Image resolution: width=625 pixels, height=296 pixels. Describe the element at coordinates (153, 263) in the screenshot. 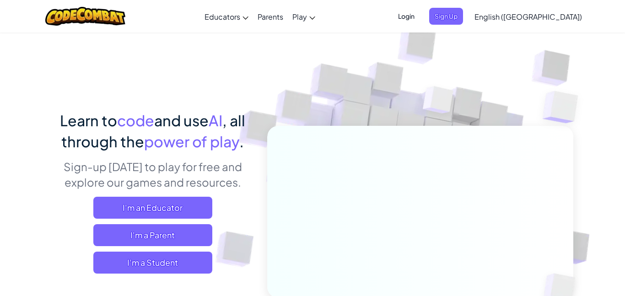

I see `span: I'm a Student` at that location.